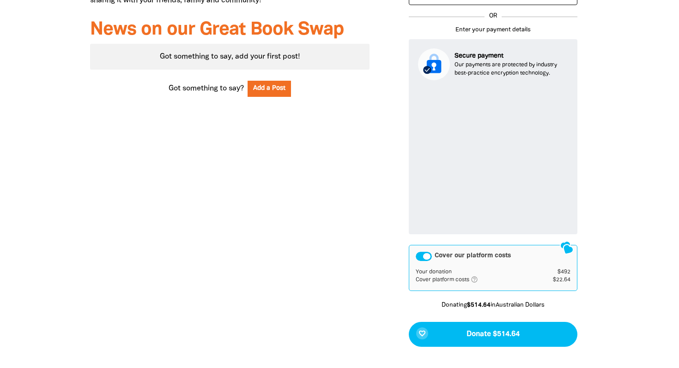  Describe the element at coordinates (229, 57) in the screenshot. I see `div: Paginated content` at that location.